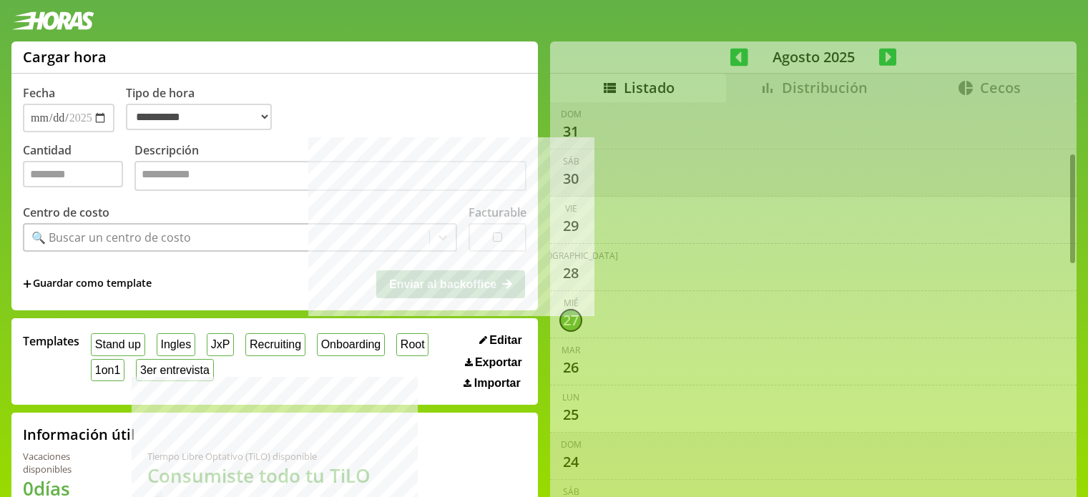 This screenshot has width=1088, height=497. I want to click on button: Exportar, so click(494, 363).